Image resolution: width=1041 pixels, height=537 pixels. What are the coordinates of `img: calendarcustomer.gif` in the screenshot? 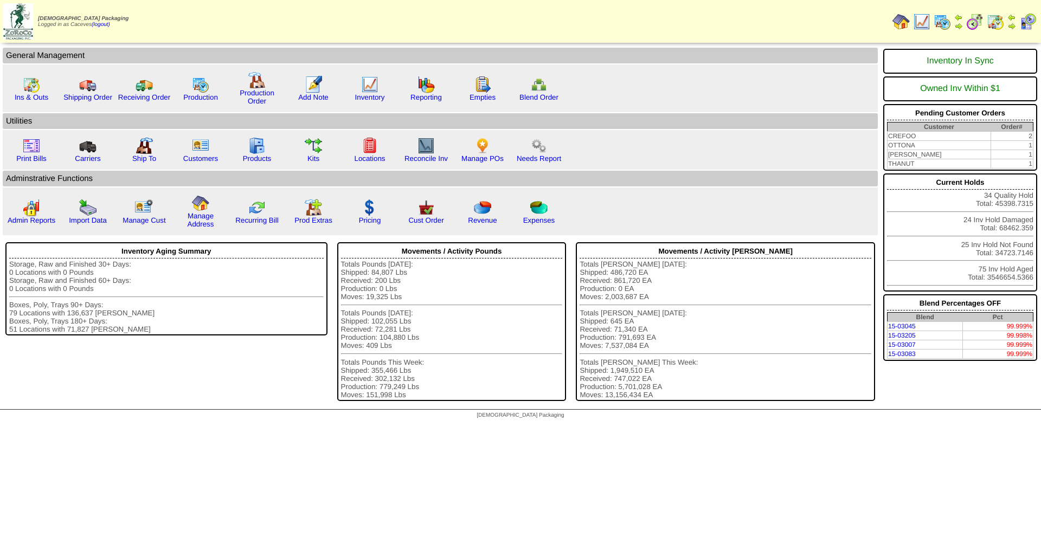 It's located at (1028, 22).